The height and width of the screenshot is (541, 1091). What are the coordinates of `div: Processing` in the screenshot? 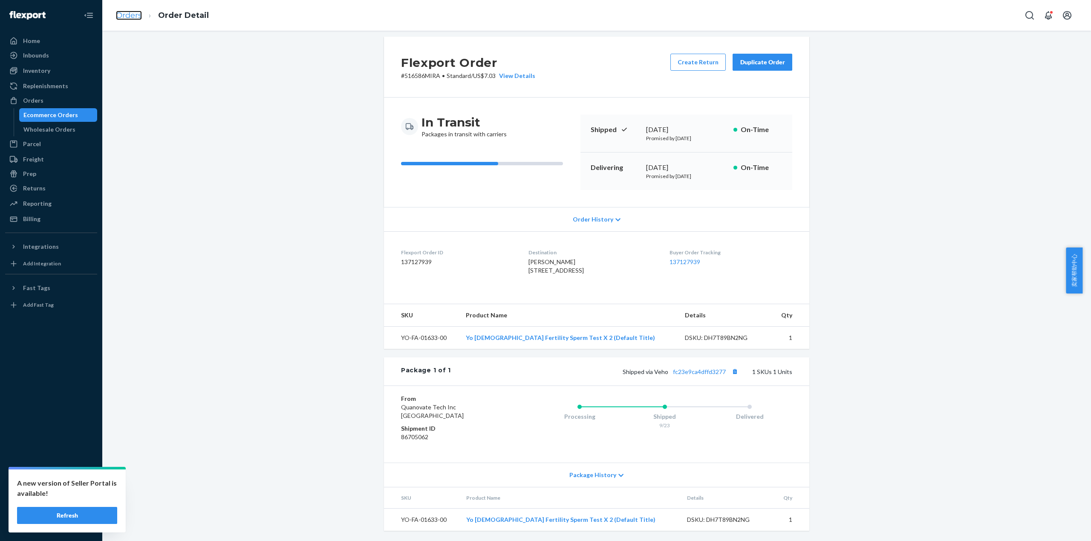 It's located at (580, 417).